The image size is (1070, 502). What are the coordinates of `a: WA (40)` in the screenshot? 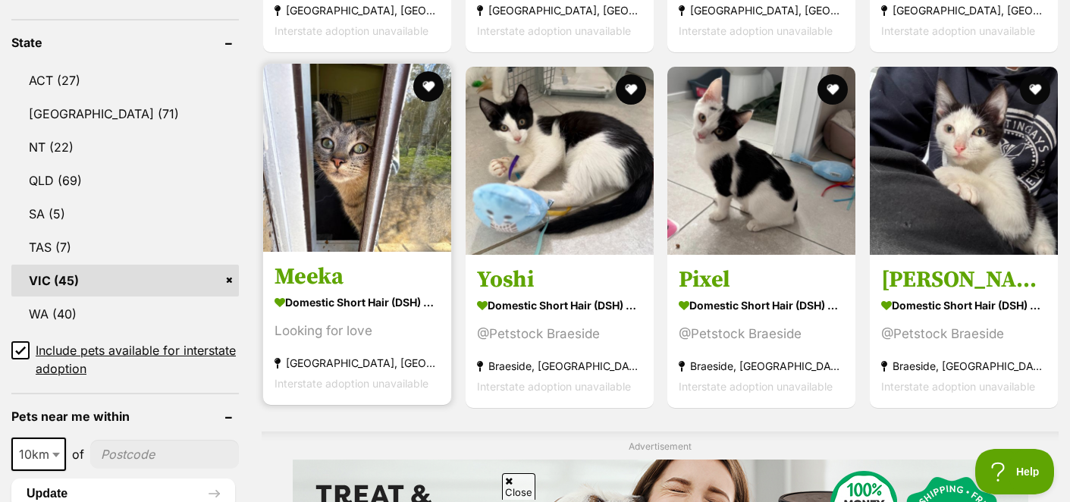 It's located at (125, 314).